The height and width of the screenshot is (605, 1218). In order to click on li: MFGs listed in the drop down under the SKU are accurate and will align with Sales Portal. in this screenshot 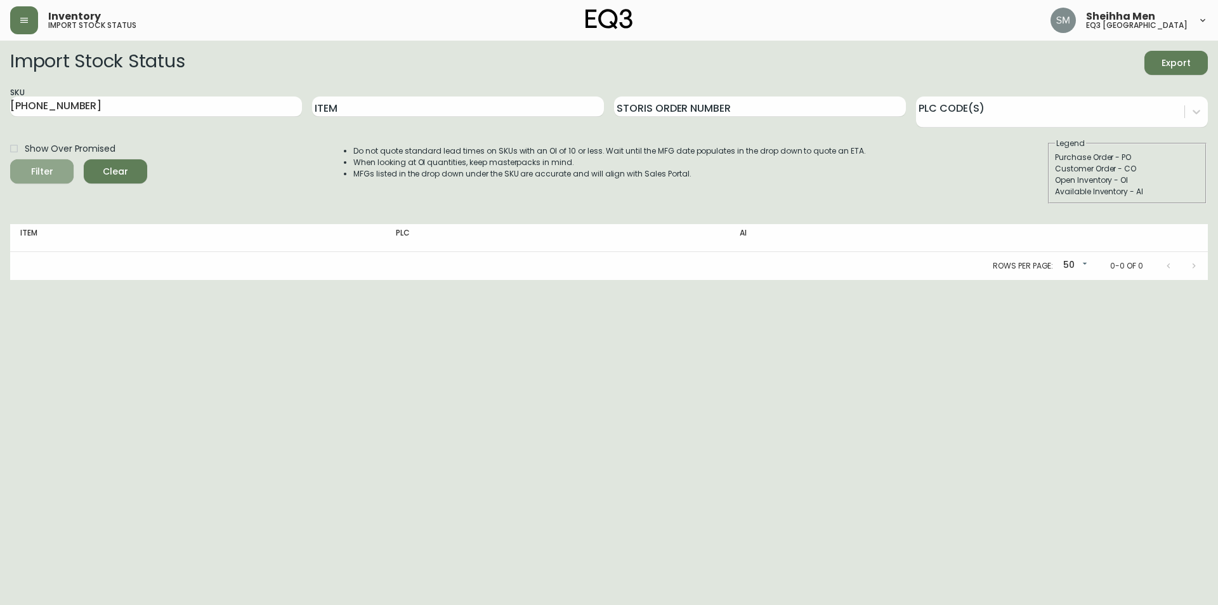, I will do `click(610, 174)`.